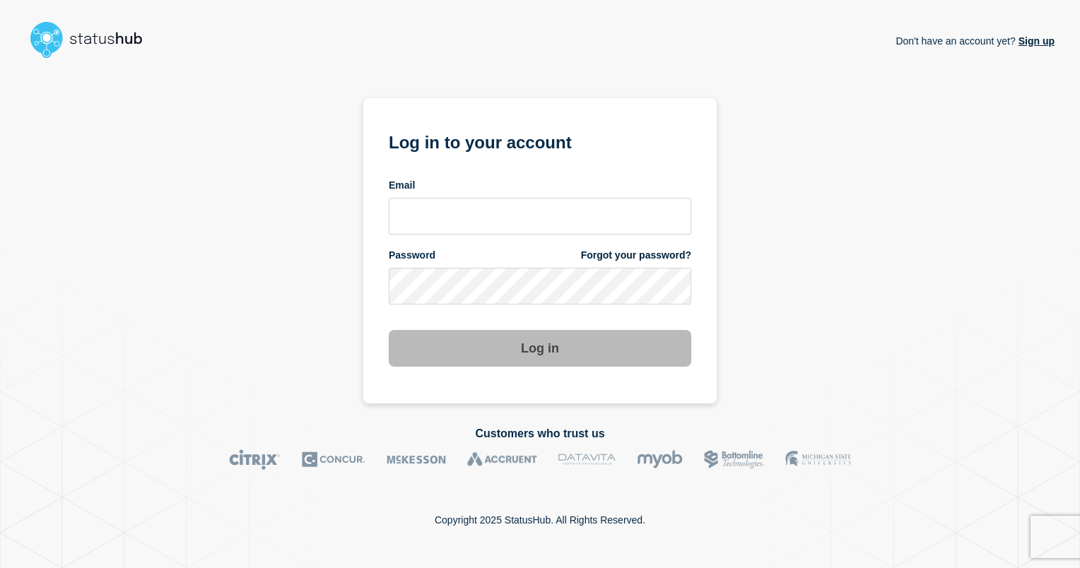  Describe the element at coordinates (540, 348) in the screenshot. I see `button: Log in` at that location.